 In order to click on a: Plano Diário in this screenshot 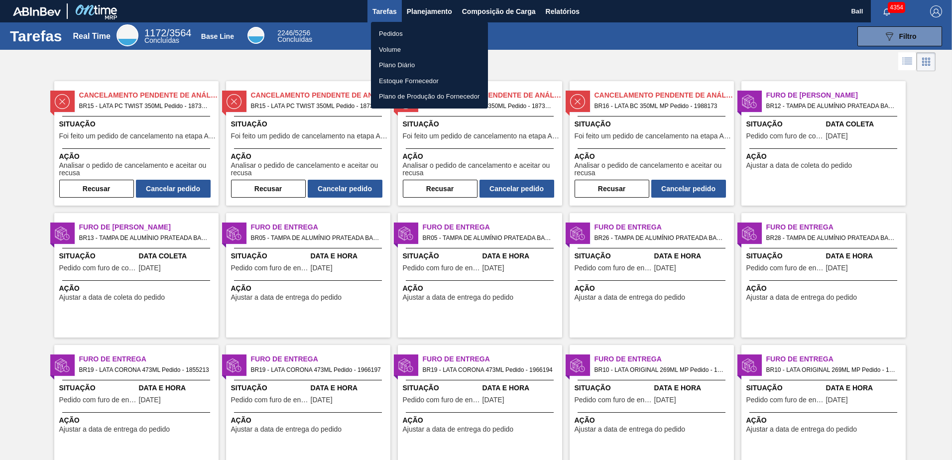, I will do `click(429, 65)`.